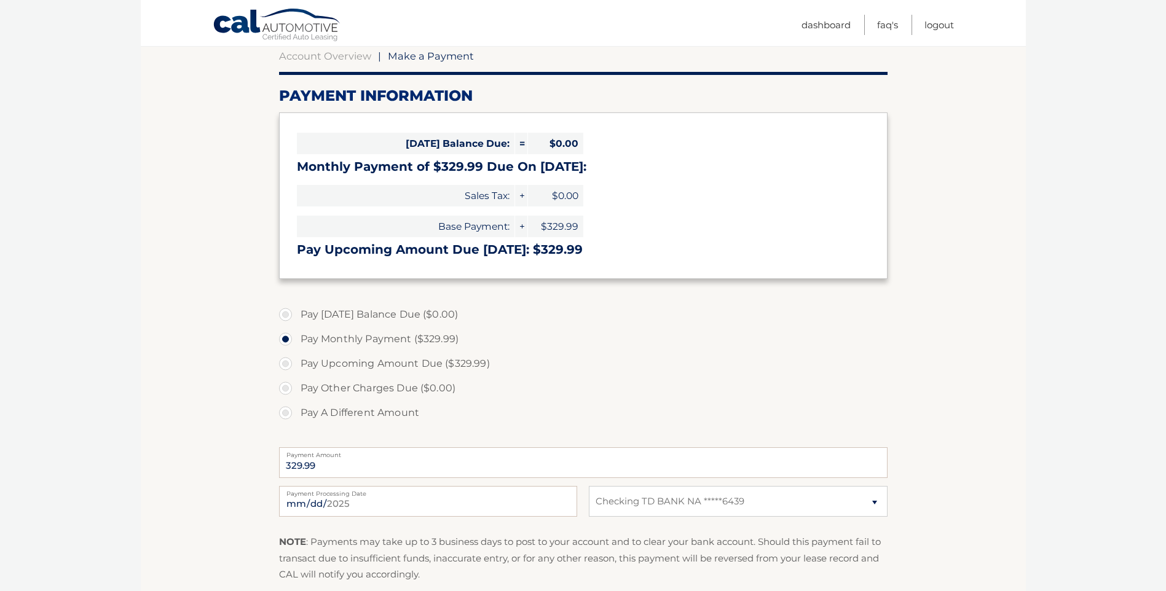 This screenshot has height=591, width=1166. I want to click on span: Make a Payment, so click(431, 56).